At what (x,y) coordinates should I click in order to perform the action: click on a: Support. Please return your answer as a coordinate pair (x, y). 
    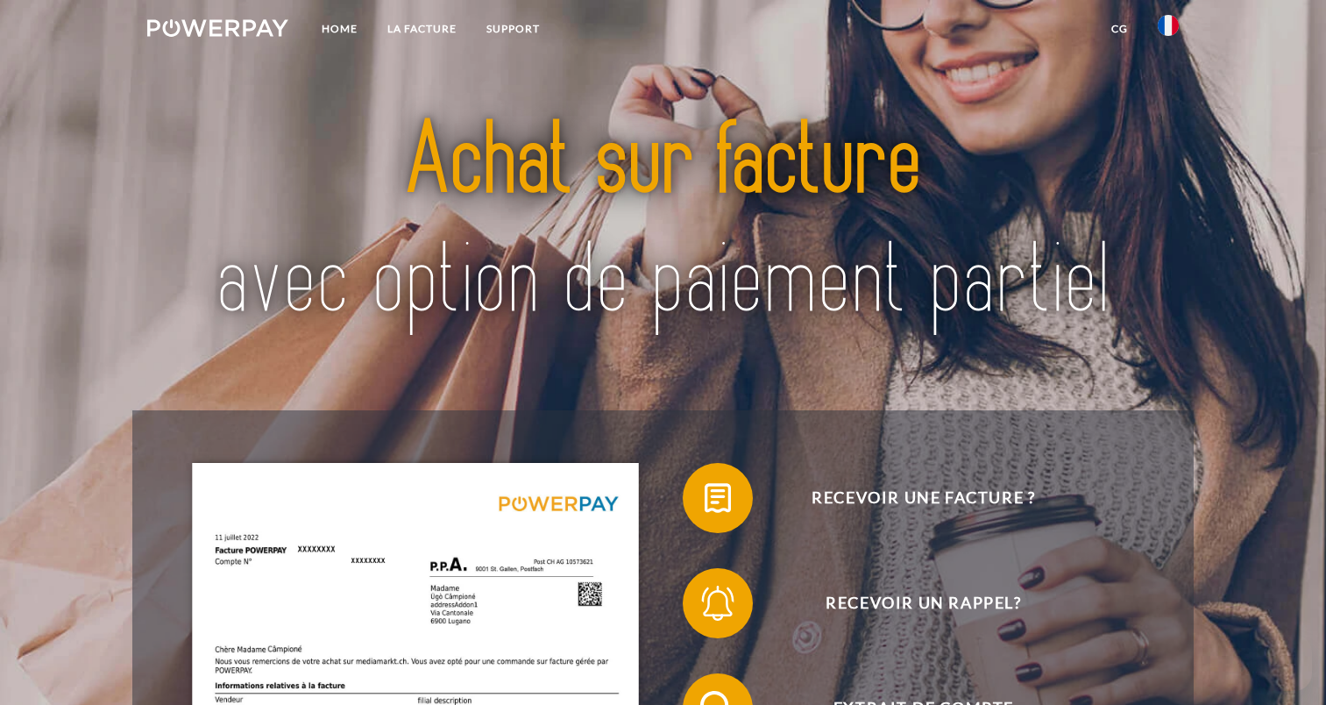
    Looking at the image, I should click on (513, 29).